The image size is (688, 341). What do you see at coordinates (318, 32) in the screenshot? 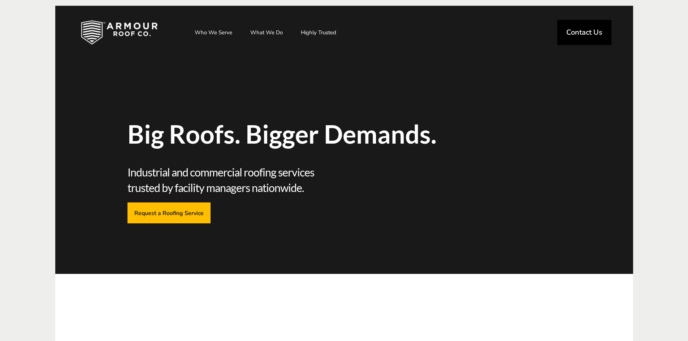
I see `a: Highly Trusted` at bounding box center [318, 32].